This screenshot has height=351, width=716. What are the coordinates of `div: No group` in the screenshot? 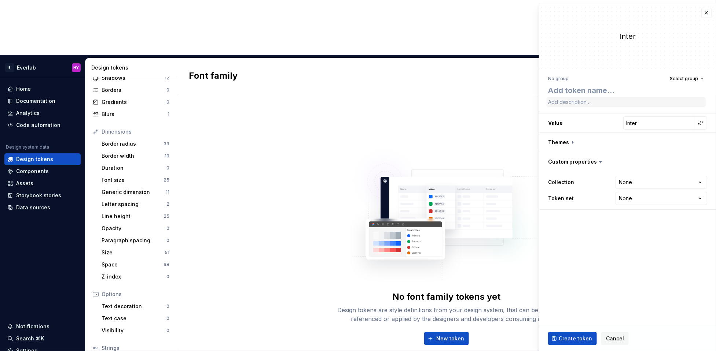 It's located at (558, 79).